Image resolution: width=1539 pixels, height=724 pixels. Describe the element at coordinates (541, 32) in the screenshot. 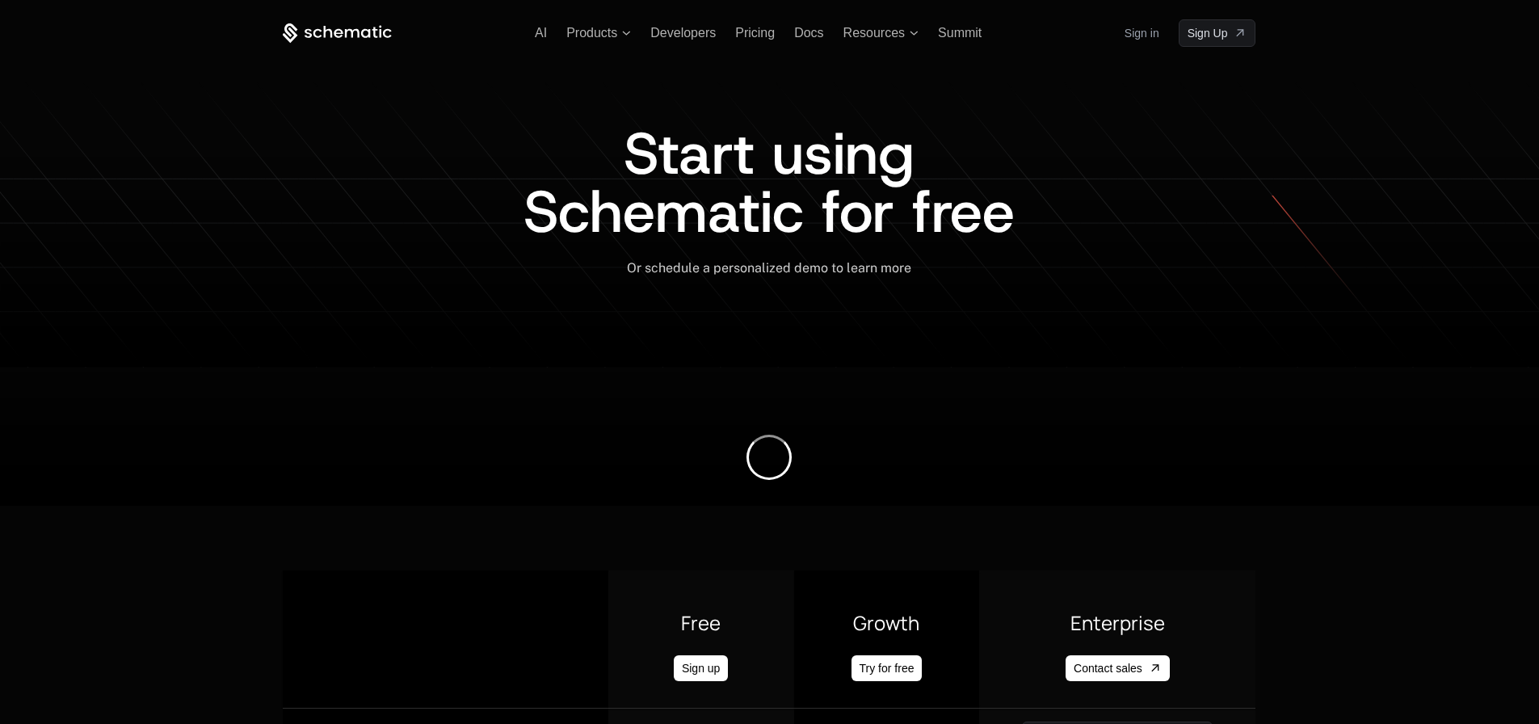

I see `a: AI` at that location.